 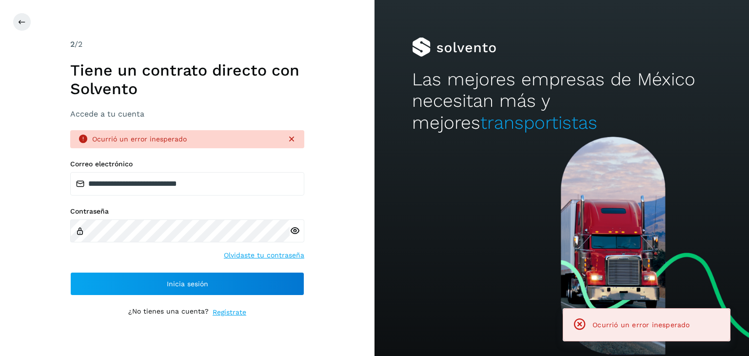 What do you see at coordinates (187, 44) in the screenshot?
I see `div: /2` at bounding box center [187, 44].